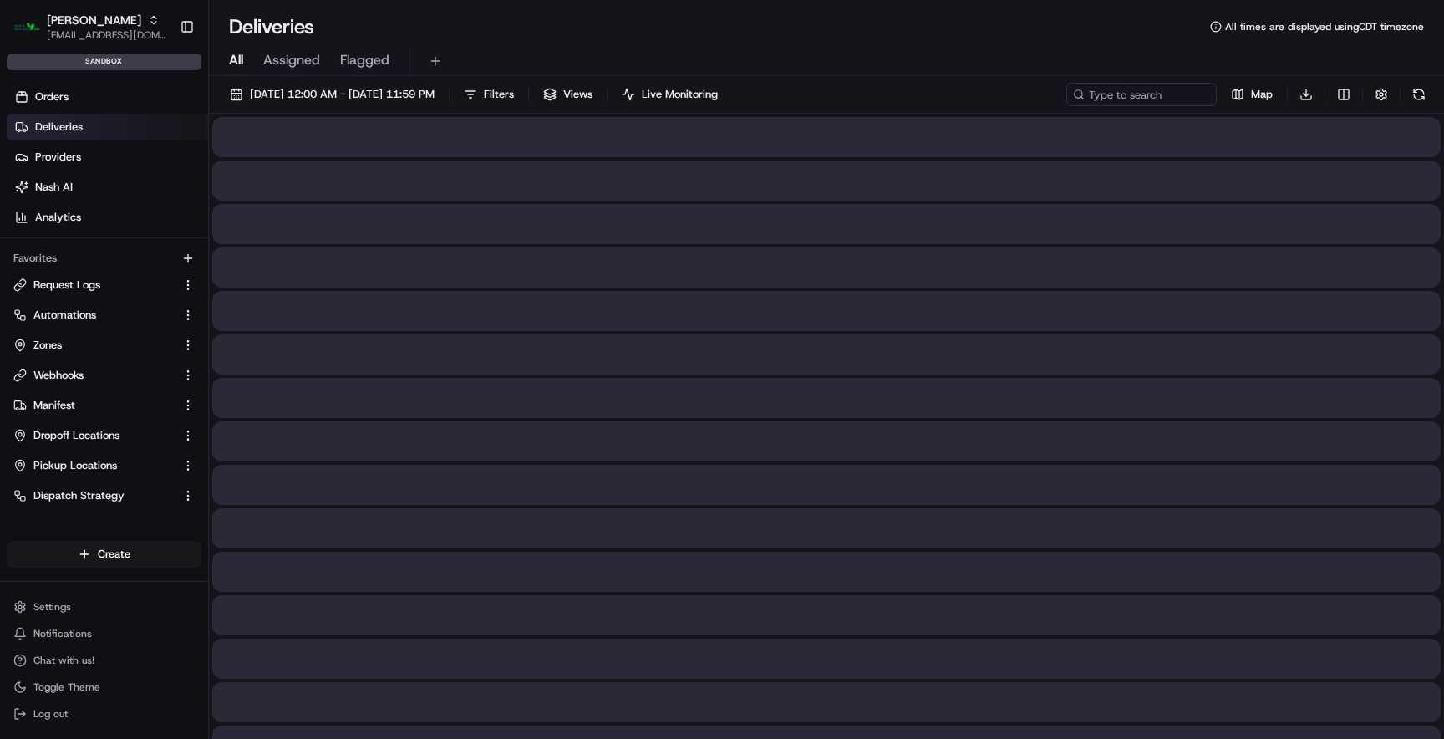  Describe the element at coordinates (67, 687) in the screenshot. I see `span: Toggle Theme` at that location.